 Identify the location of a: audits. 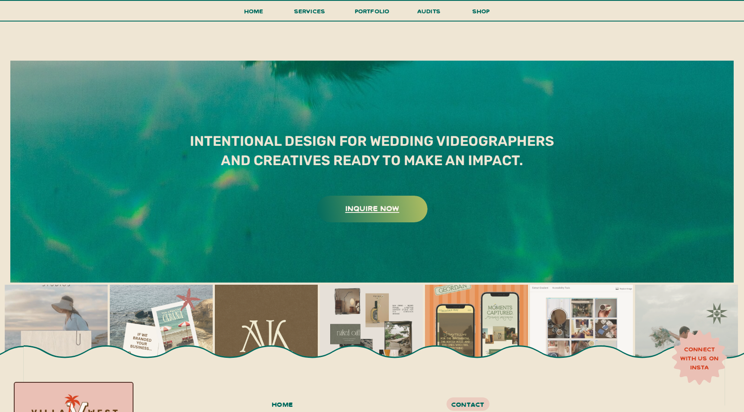
(429, 13).